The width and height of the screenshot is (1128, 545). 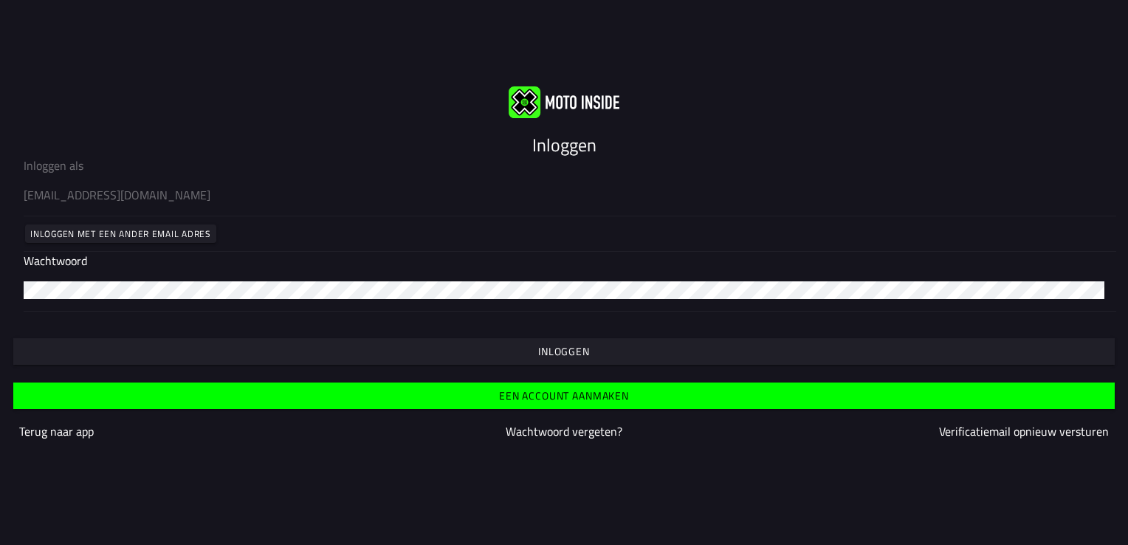 I want to click on ion-button: Een account aanmaken, so click(x=564, y=396).